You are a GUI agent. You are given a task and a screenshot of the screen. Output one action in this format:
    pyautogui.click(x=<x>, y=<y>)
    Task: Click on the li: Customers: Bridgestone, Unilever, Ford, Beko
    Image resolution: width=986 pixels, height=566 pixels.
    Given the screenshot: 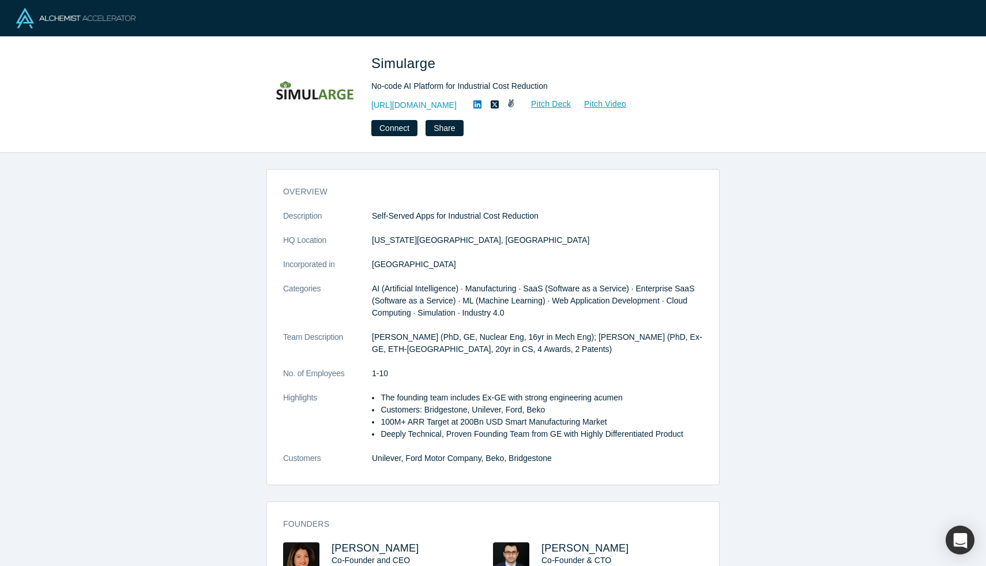 What is the action you would take?
    pyautogui.click(x=542, y=410)
    